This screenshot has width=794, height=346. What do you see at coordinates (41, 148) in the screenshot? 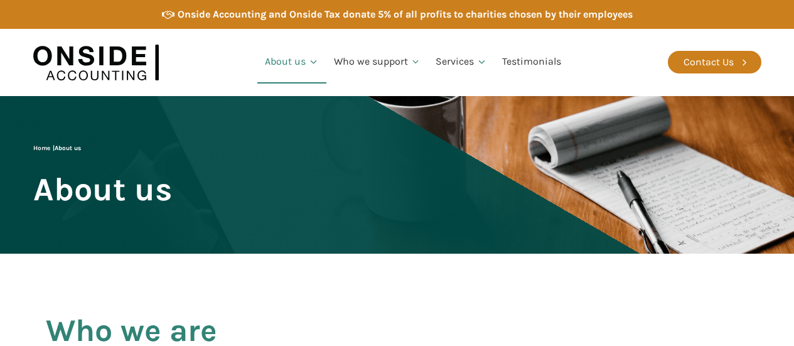
I see `a: Home` at bounding box center [41, 148].